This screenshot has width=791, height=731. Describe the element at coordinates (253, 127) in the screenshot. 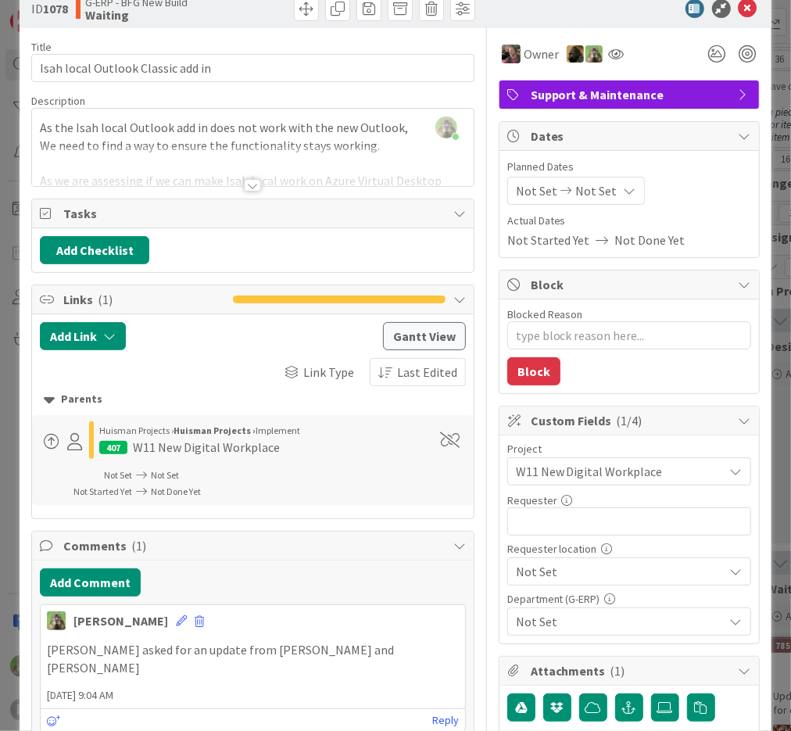

I see `p: As the Isah local Outlook add in does not work with the new Outlook,` at that location.